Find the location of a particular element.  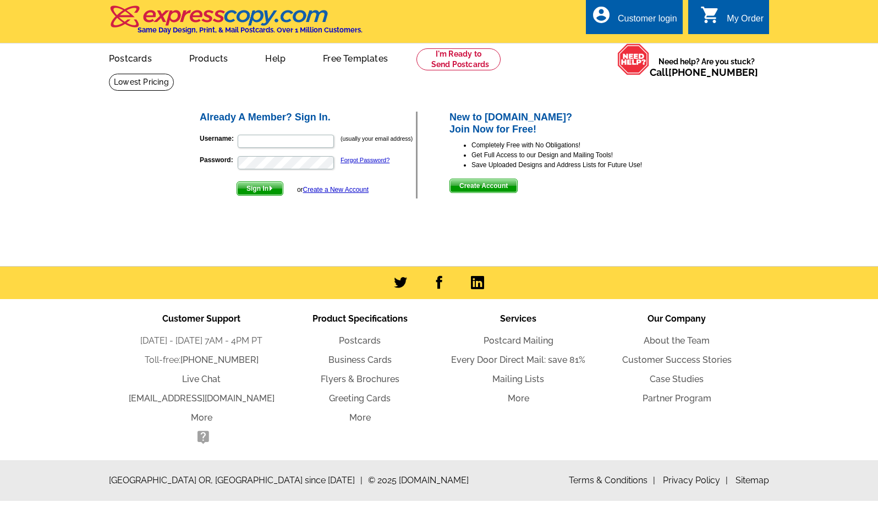

h2: Already A Member? Sign In. is located at coordinates (308, 118).